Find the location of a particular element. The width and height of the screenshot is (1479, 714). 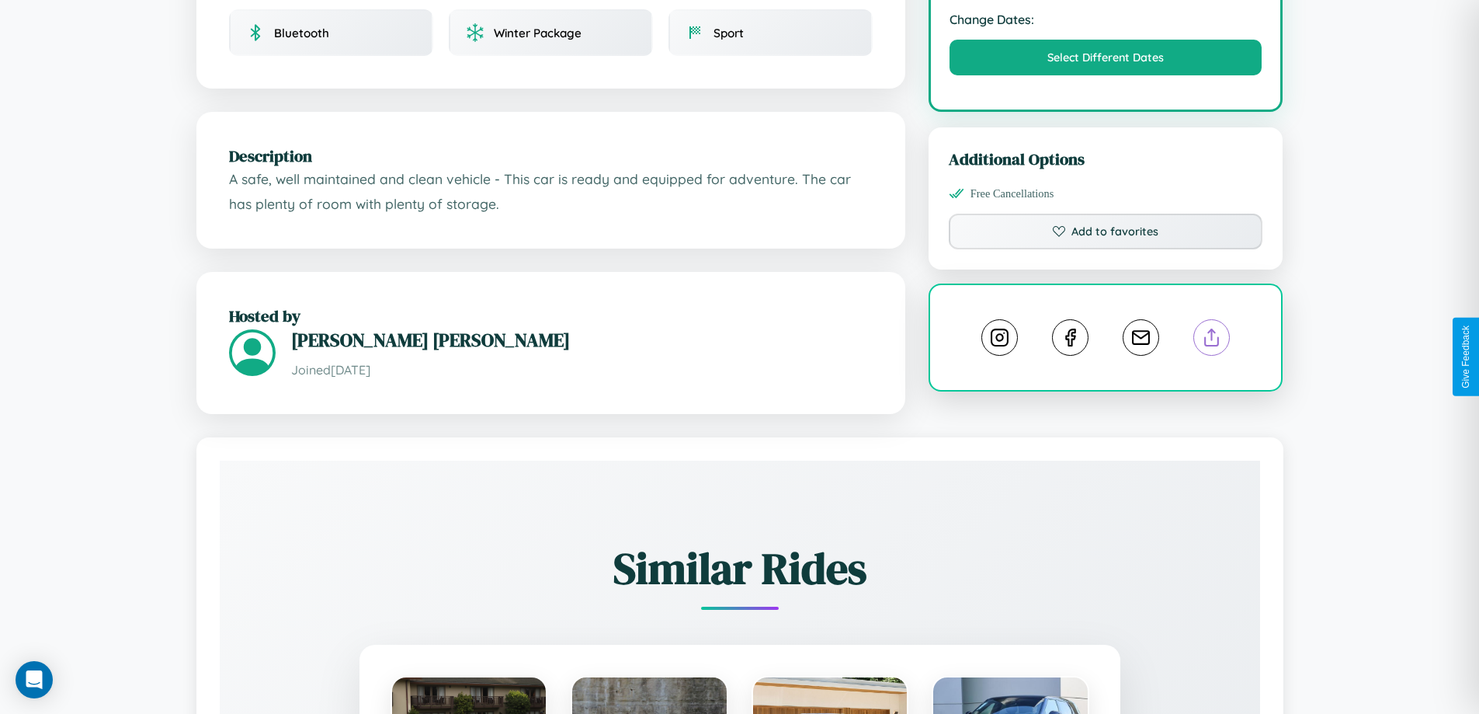

button: Add to favorites is located at coordinates (1106, 231).